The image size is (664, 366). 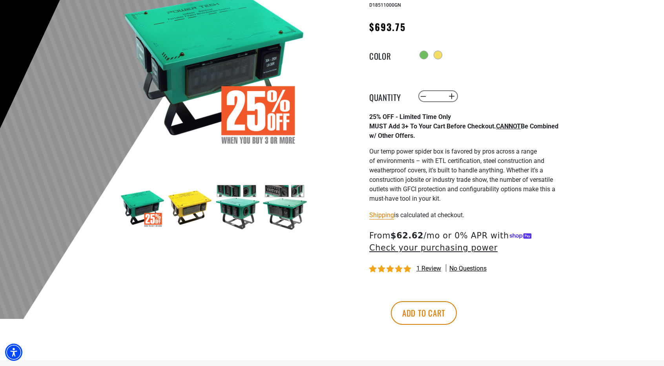 I want to click on span: 1 review, so click(x=428, y=268).